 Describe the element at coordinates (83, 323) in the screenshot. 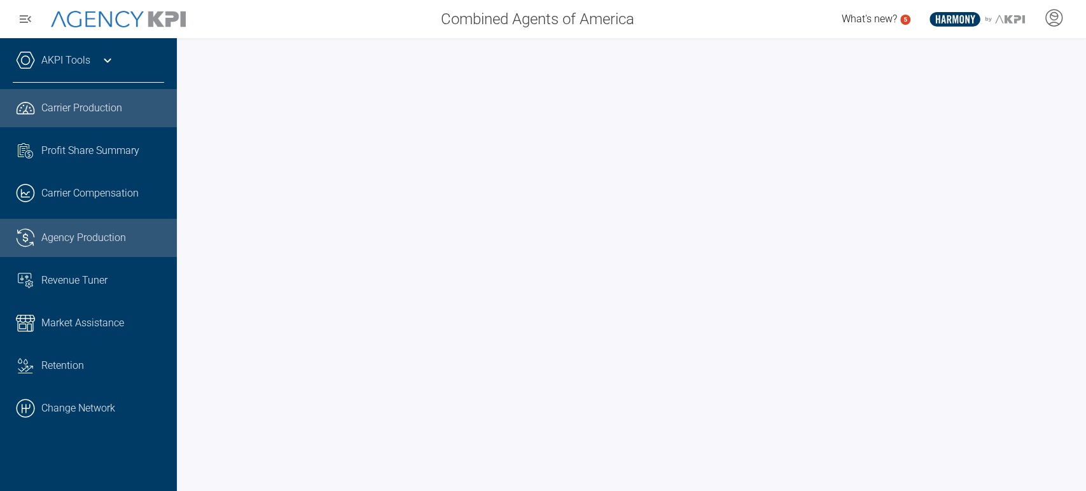

I see `span: Market Assistance` at that location.